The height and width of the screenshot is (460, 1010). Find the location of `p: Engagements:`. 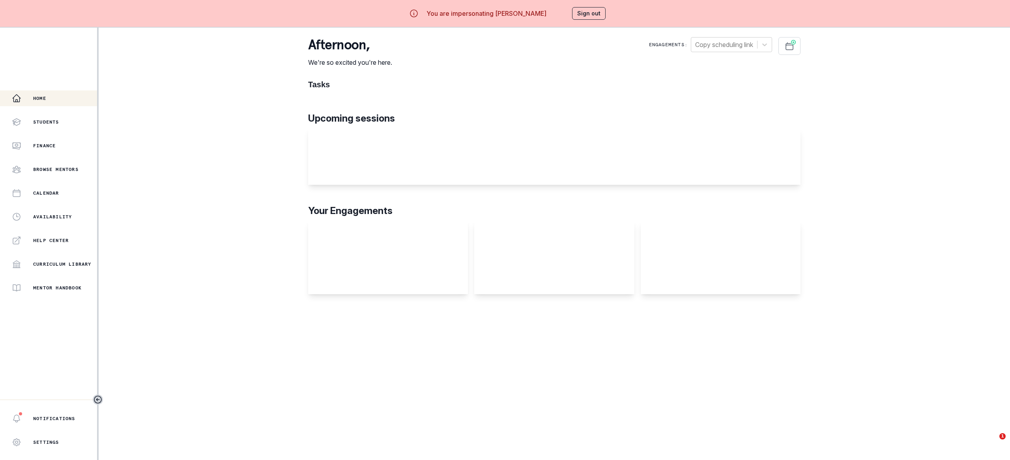

p: Engagements: is located at coordinates (668, 45).